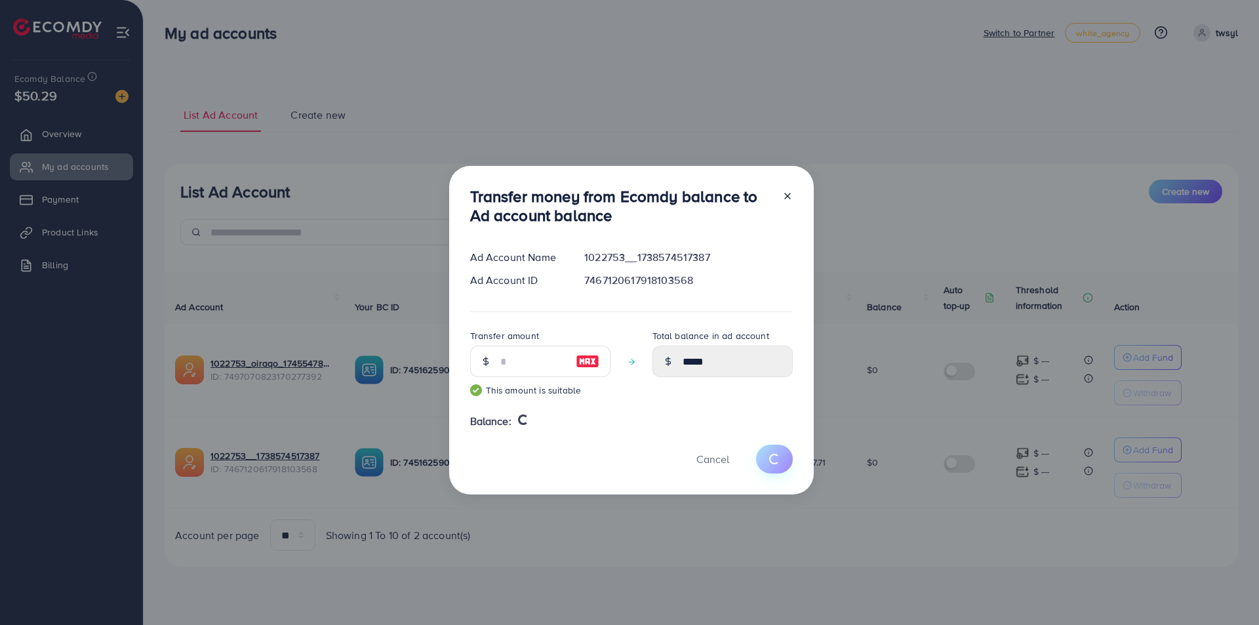 The image size is (1259, 625). What do you see at coordinates (491, 421) in the screenshot?
I see `span: Balance:` at bounding box center [491, 421].